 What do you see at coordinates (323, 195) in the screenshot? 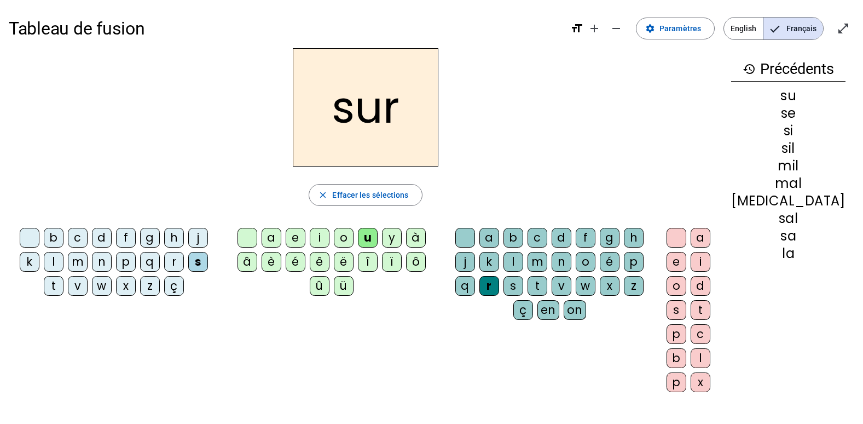
I see `mat-icon: close` at bounding box center [323, 195].